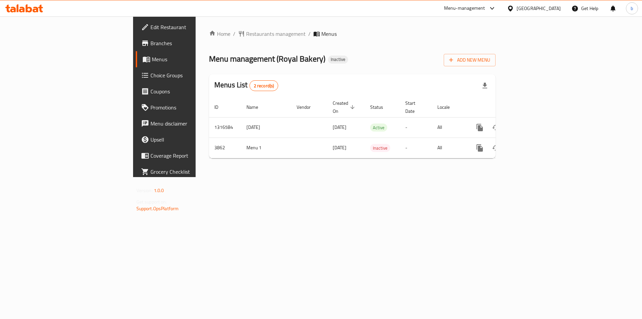 This screenshot has width=642, height=319. I want to click on span: Add New Menu, so click(470, 60).